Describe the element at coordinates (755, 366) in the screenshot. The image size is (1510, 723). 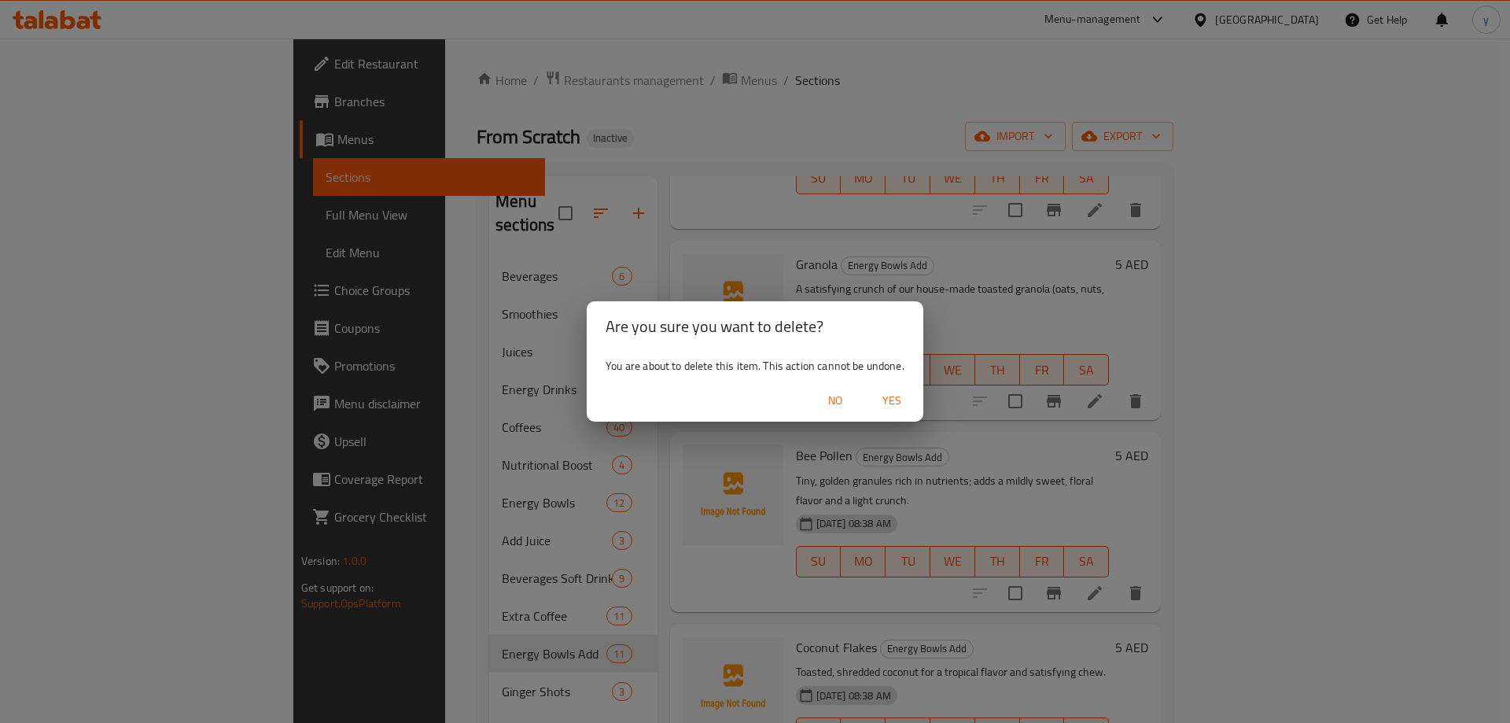
I see `div: You are about to delete this item. This action cannot be undone.` at that location.